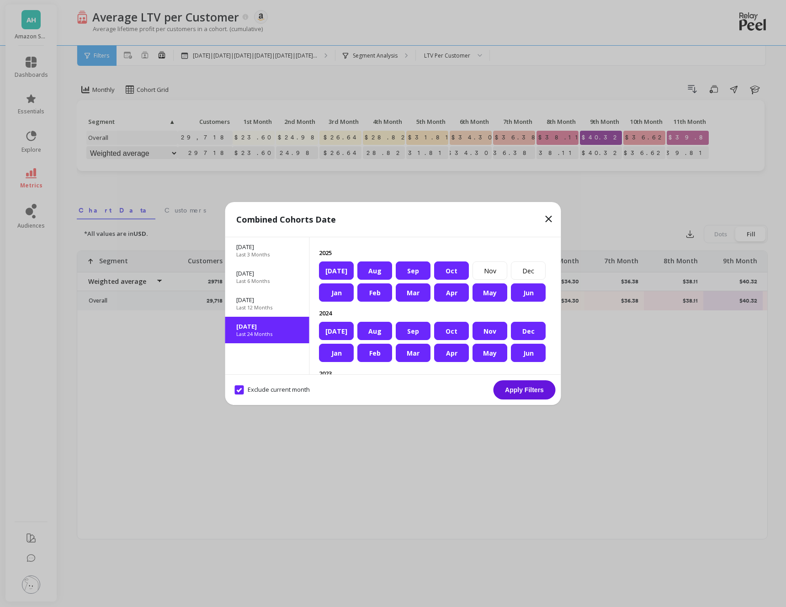  Describe the element at coordinates (253, 281) in the screenshot. I see `p: Last 6 Months` at that location.